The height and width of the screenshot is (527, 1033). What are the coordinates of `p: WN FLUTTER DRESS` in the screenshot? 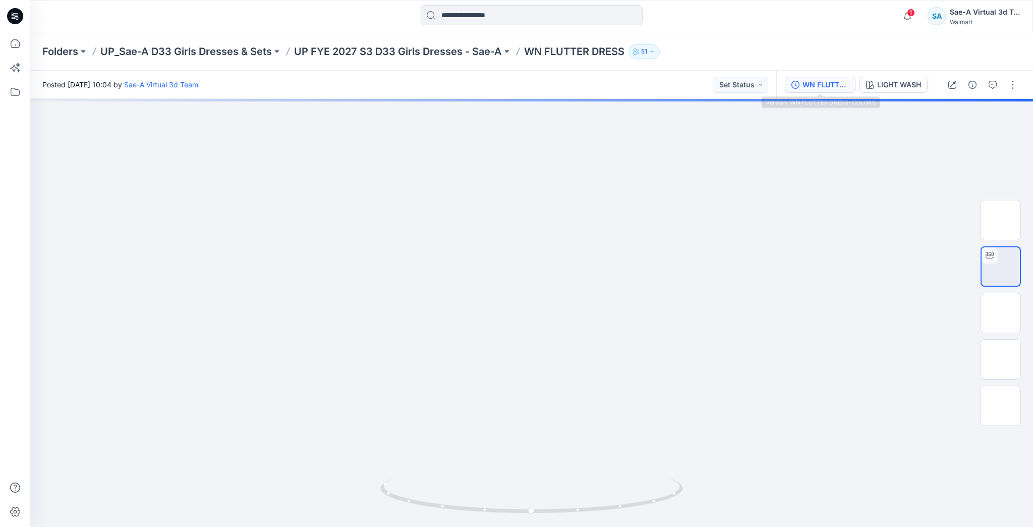 It's located at (574, 51).